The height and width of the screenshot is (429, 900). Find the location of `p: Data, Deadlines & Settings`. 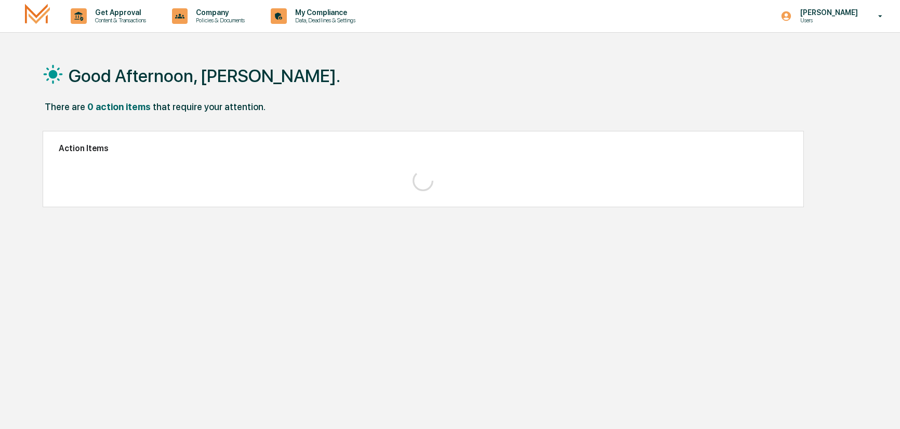

p: Data, Deadlines & Settings is located at coordinates (324, 20).